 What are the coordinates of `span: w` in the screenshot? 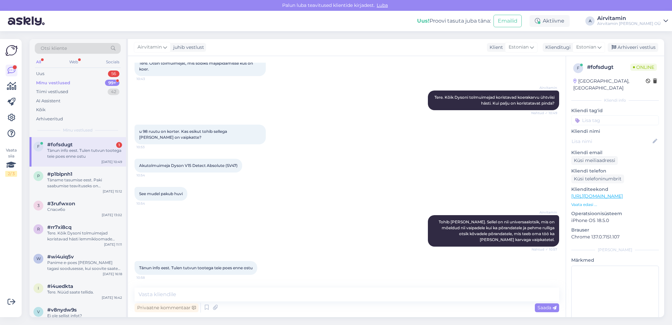 It's located at (38, 259).